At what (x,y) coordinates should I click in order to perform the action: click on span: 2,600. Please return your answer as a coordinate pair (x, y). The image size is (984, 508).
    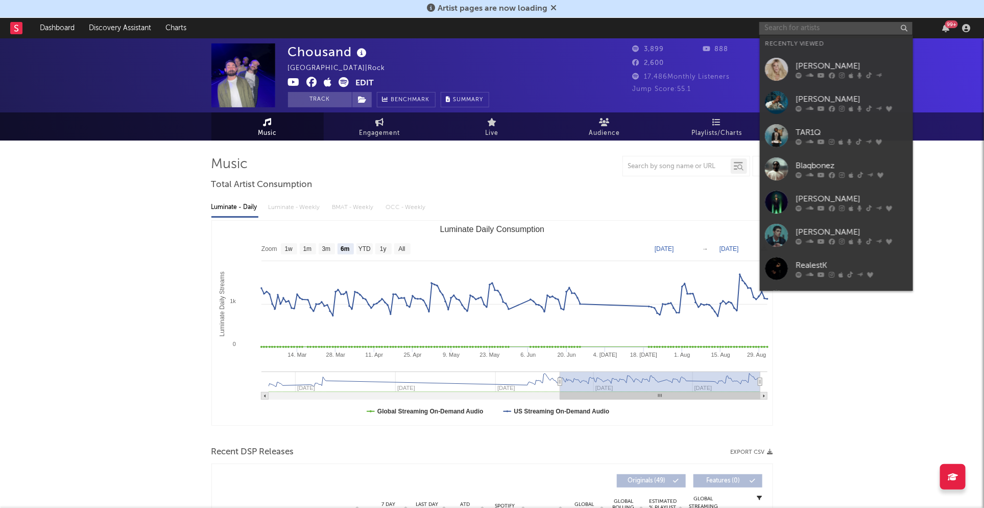
    Looking at the image, I should click on (649, 63).